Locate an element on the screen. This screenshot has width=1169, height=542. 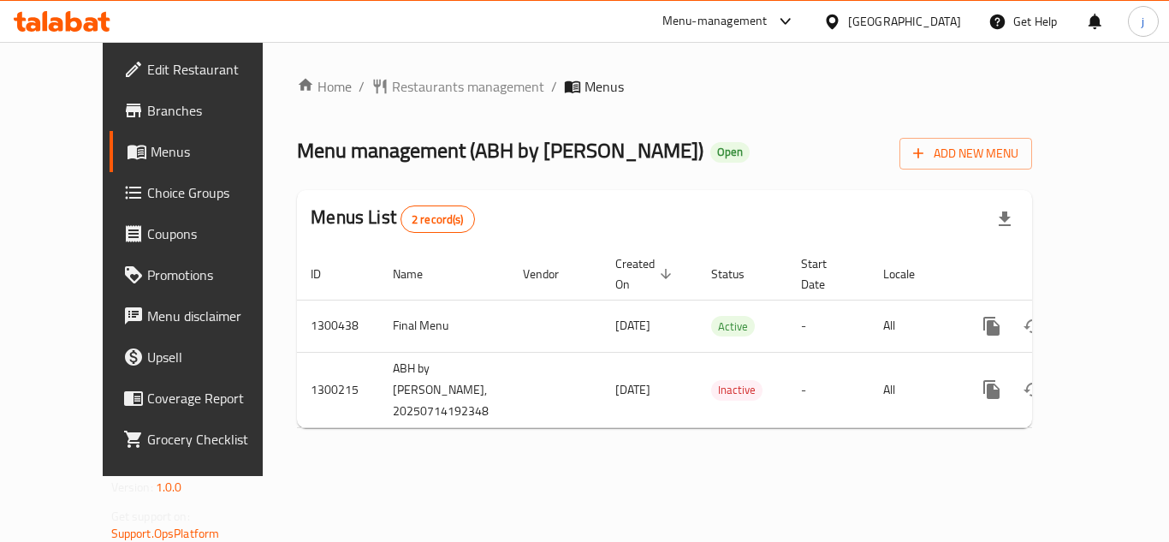
div: Menu-management is located at coordinates (715, 21).